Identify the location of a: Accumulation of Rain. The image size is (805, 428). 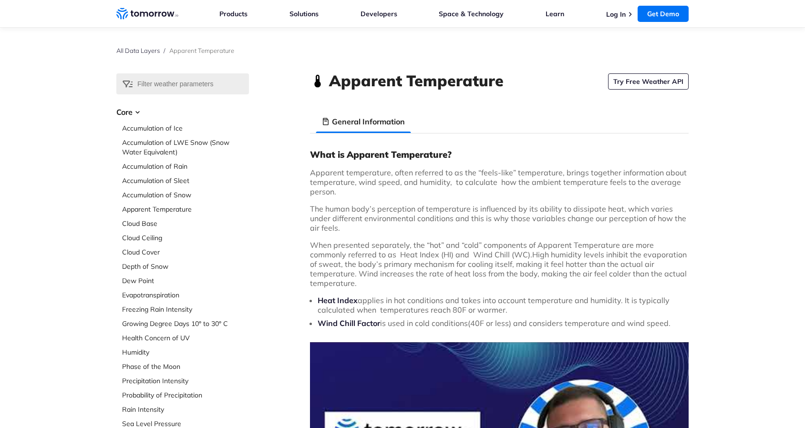
(185, 166).